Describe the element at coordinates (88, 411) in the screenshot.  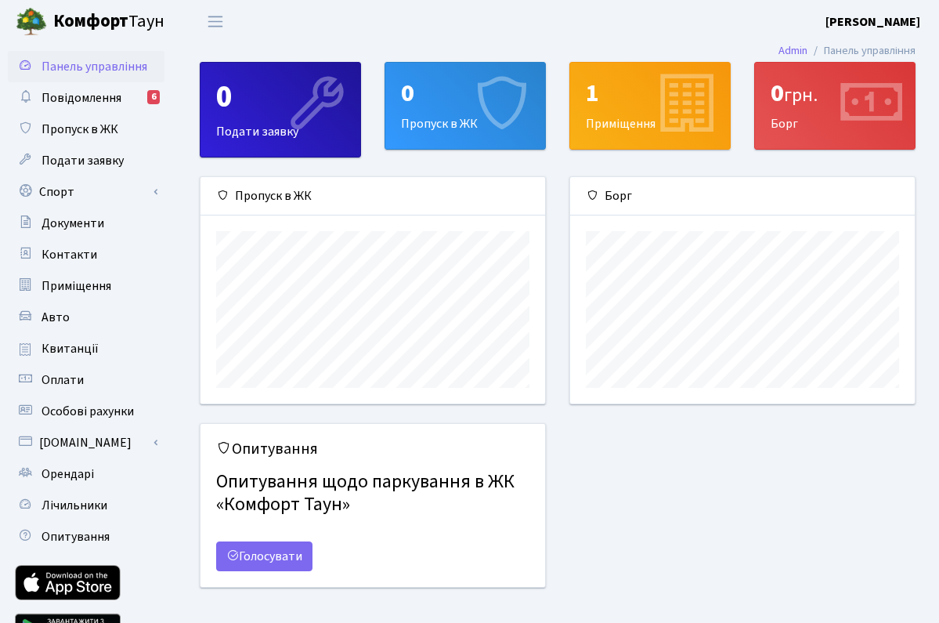
I see `span: Особові рахунки` at that location.